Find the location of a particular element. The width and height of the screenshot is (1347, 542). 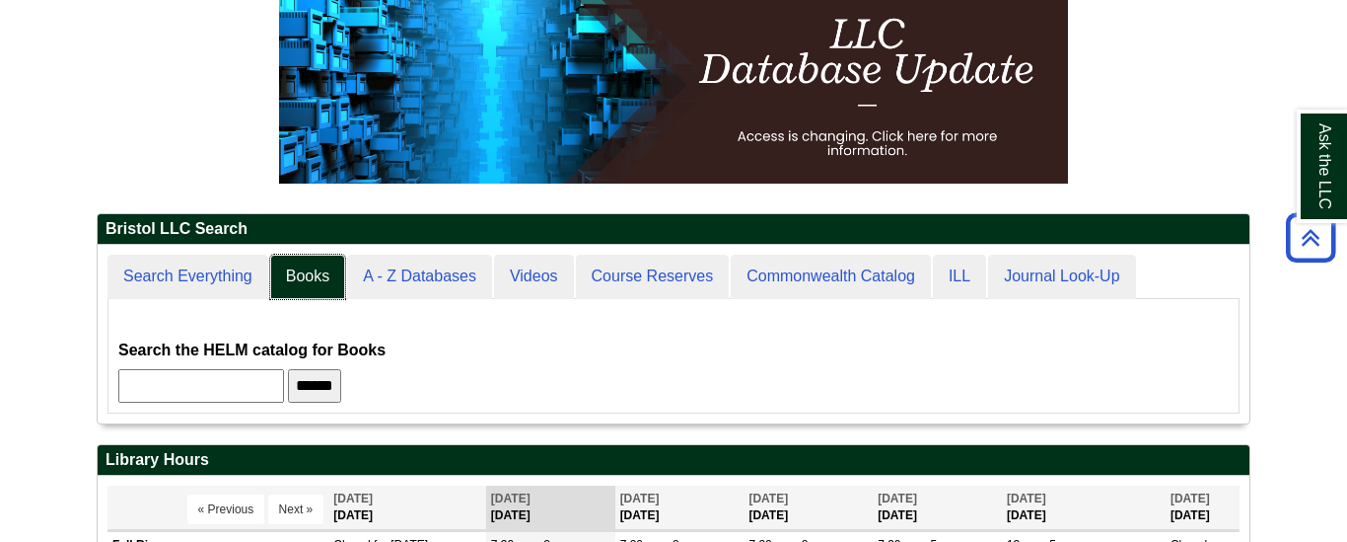

a: A - Z Databases is located at coordinates (419, 276).